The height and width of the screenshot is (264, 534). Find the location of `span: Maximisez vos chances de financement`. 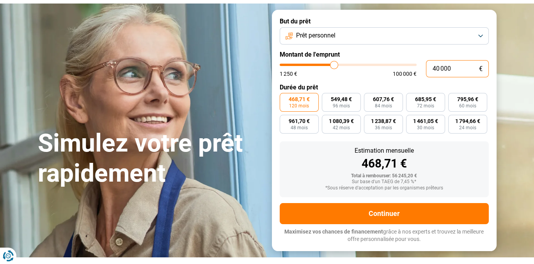

span: Maximisez vos chances de financement is located at coordinates (333, 231).